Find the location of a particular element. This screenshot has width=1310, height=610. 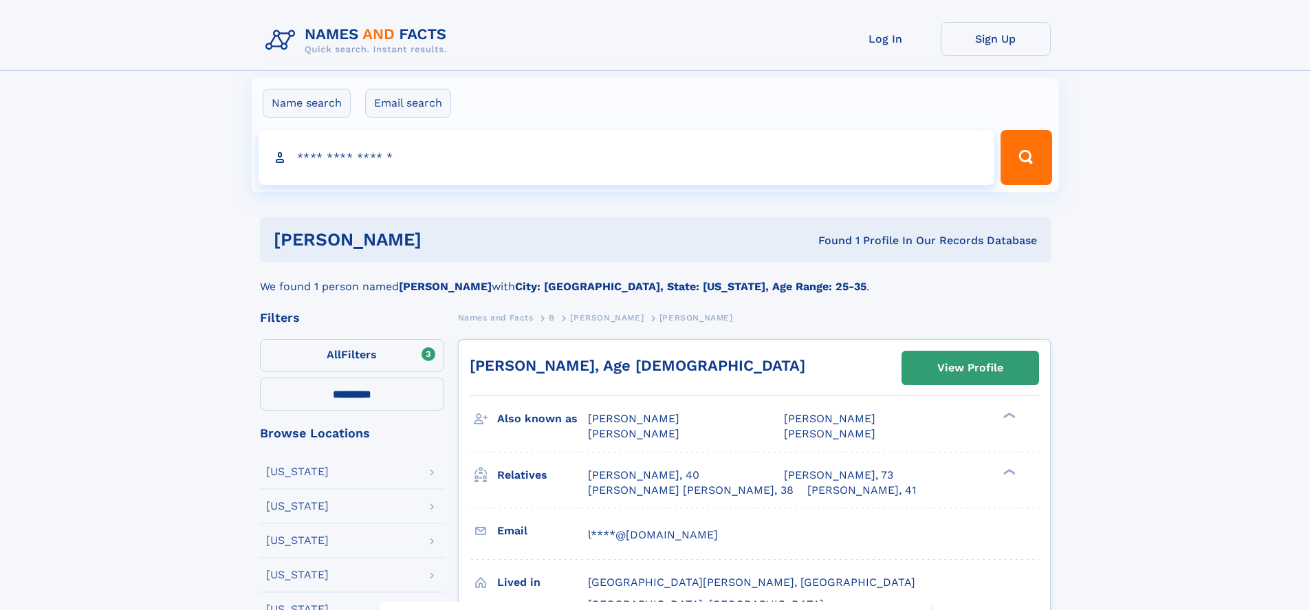

h3: Email is located at coordinates (542, 531).